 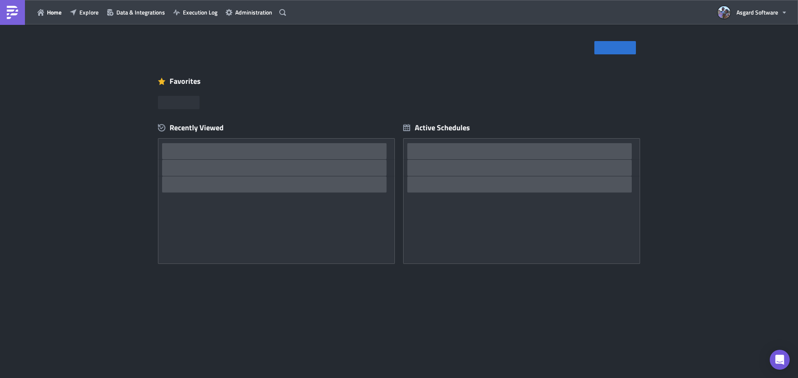 I want to click on button: Administration, so click(x=249, y=12).